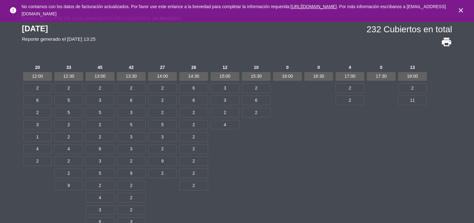 Image resolution: width=474 pixels, height=223 pixels. What do you see at coordinates (413, 67) in the screenshot?
I see `span: 13` at bounding box center [413, 67].